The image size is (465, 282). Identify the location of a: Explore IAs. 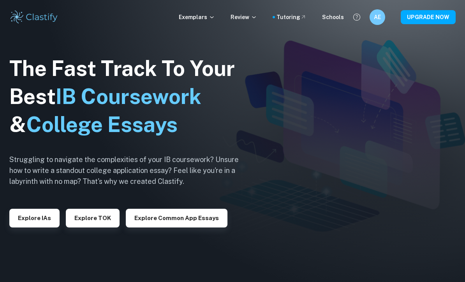
(34, 217).